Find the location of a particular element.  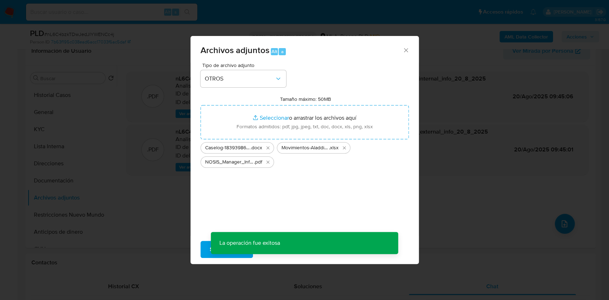

button: OTROS is located at coordinates (243, 79).